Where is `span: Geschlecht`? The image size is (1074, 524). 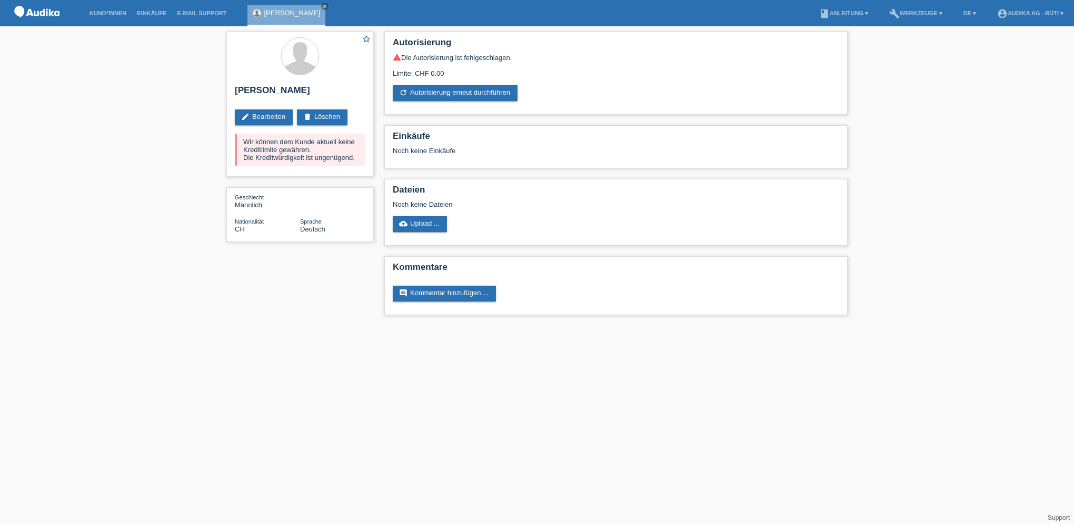
span: Geschlecht is located at coordinates (249, 197).